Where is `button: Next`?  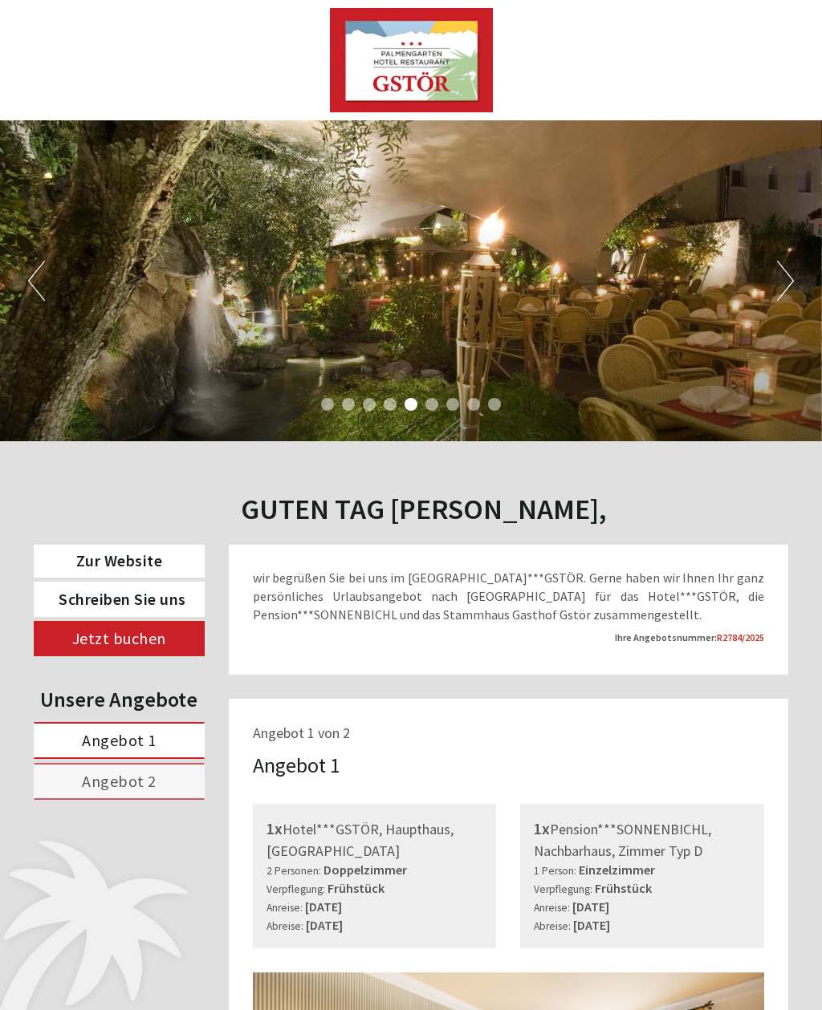 button: Next is located at coordinates (785, 281).